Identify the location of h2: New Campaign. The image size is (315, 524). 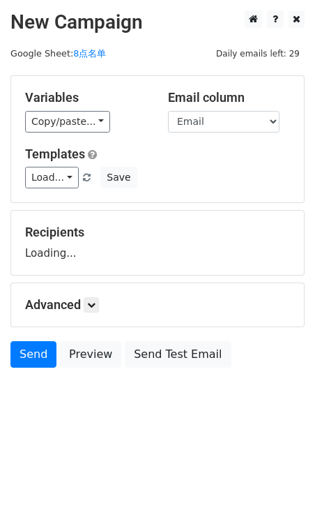
(158, 22).